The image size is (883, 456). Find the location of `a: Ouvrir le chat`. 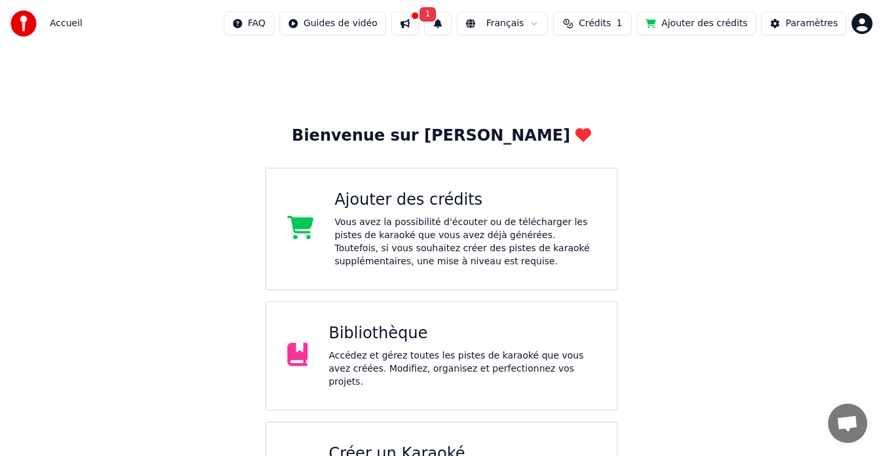

a: Ouvrir le chat is located at coordinates (848, 423).